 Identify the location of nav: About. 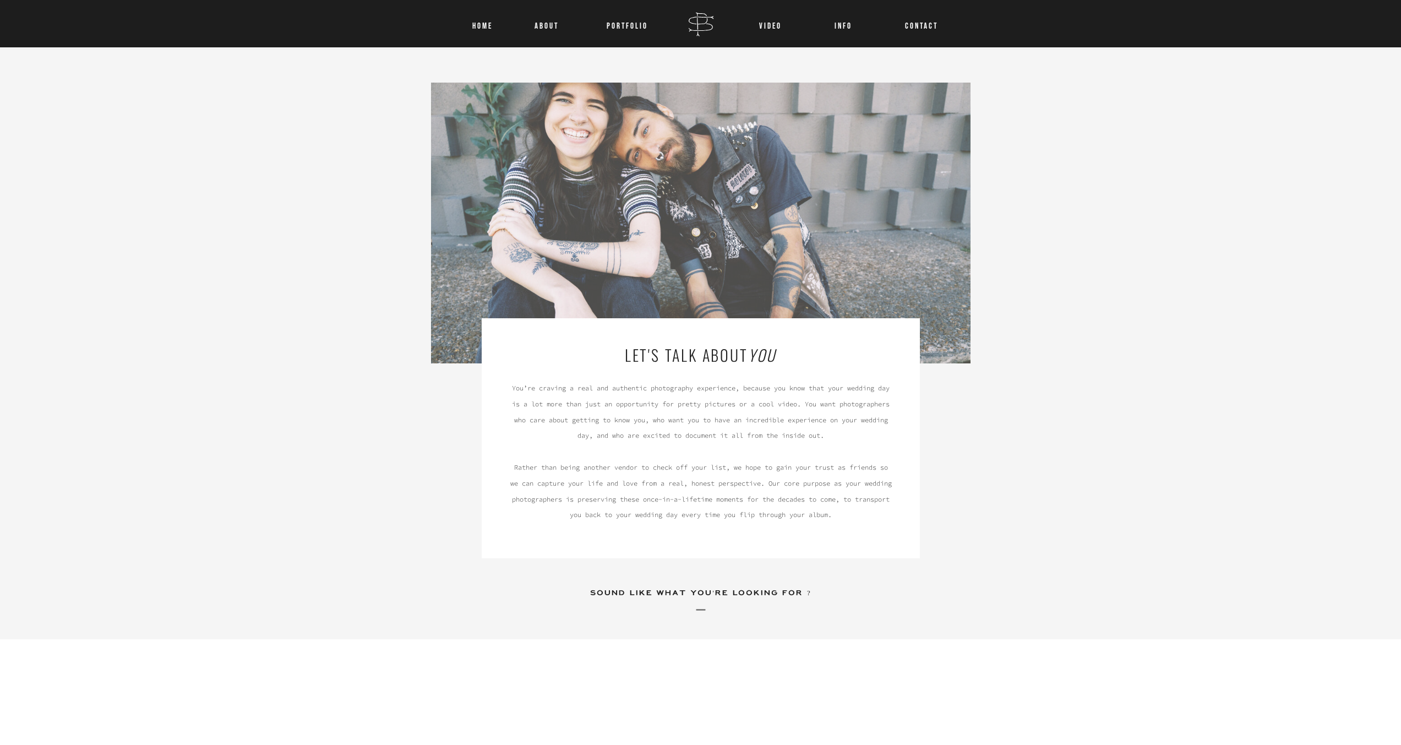
(547, 24).